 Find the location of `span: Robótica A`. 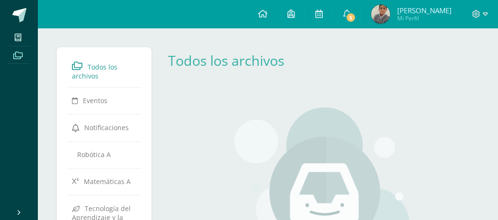

span: Robótica A is located at coordinates (94, 154).